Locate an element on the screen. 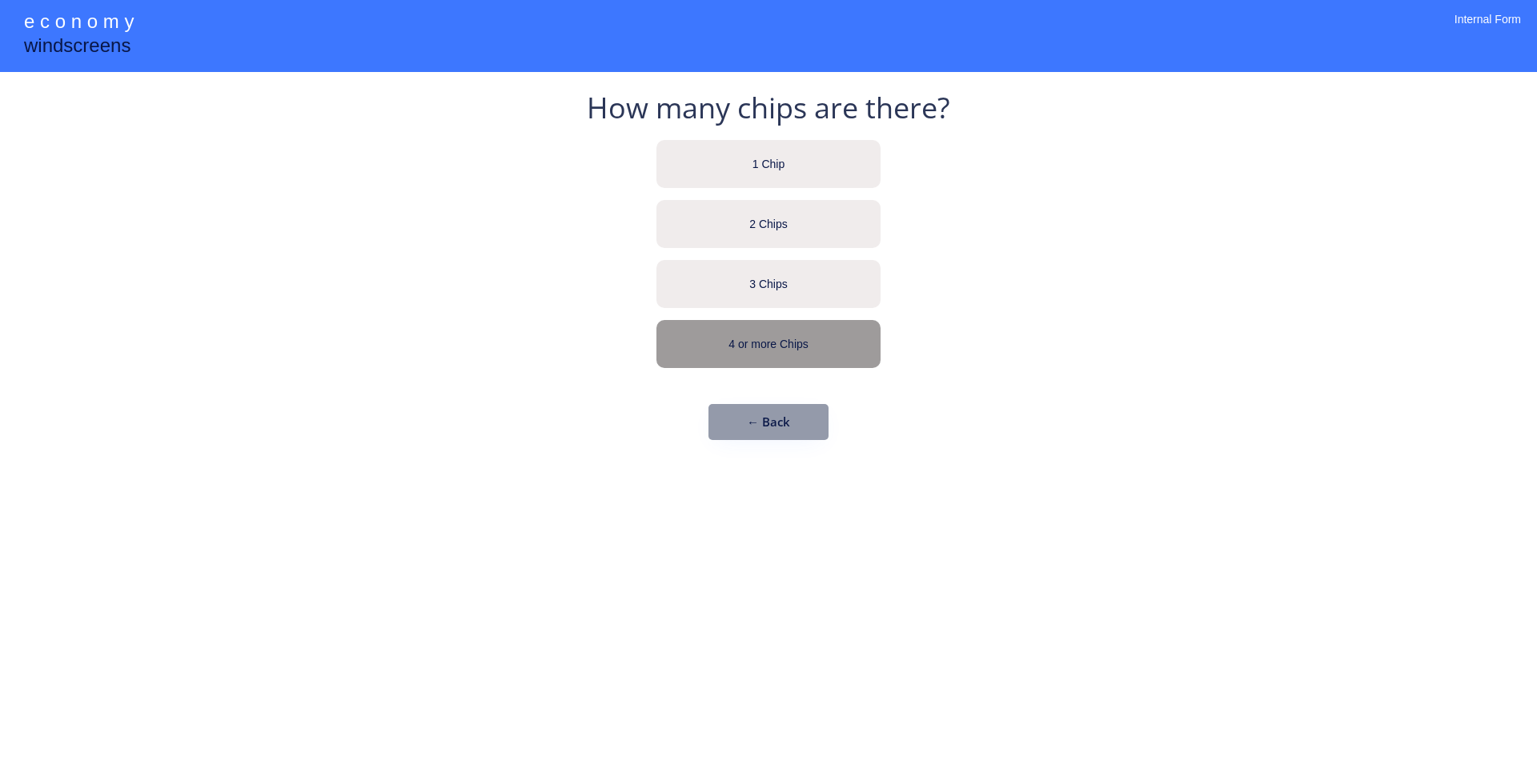 The height and width of the screenshot is (764, 1537). div: 3 Chips is located at coordinates (768, 285).